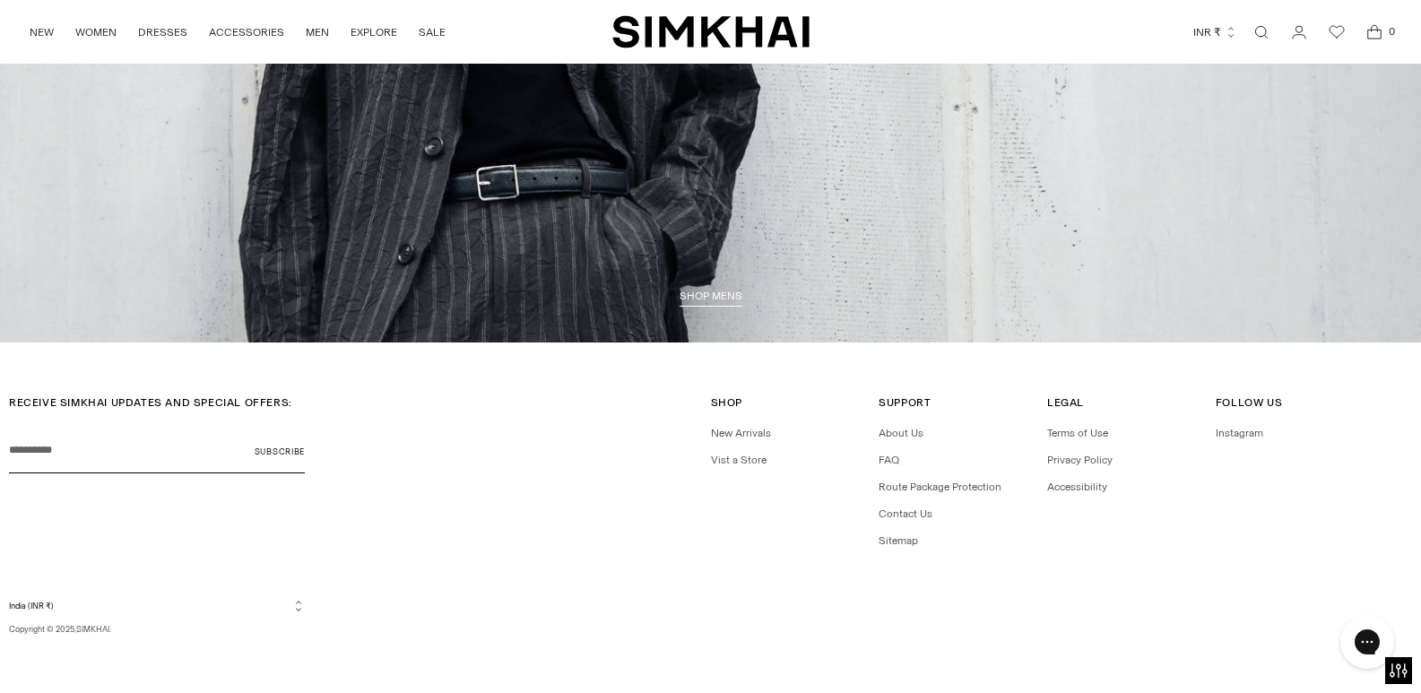  What do you see at coordinates (905, 514) in the screenshot?
I see `a: Contact Us` at bounding box center [905, 514].